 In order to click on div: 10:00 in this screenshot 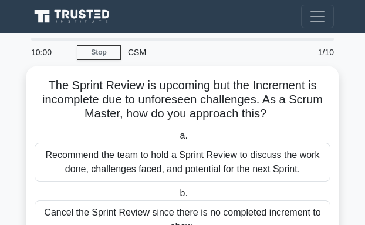, I will do `click(51, 52)`.